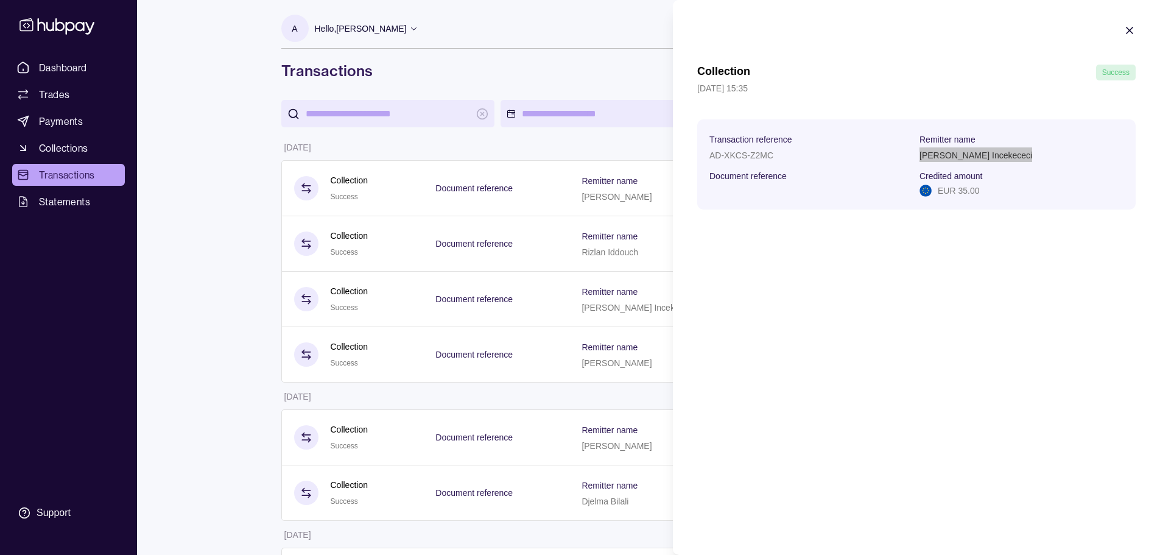 The image size is (1160, 555). What do you see at coordinates (948, 140) in the screenshot?
I see `p: Remitter name` at bounding box center [948, 140].